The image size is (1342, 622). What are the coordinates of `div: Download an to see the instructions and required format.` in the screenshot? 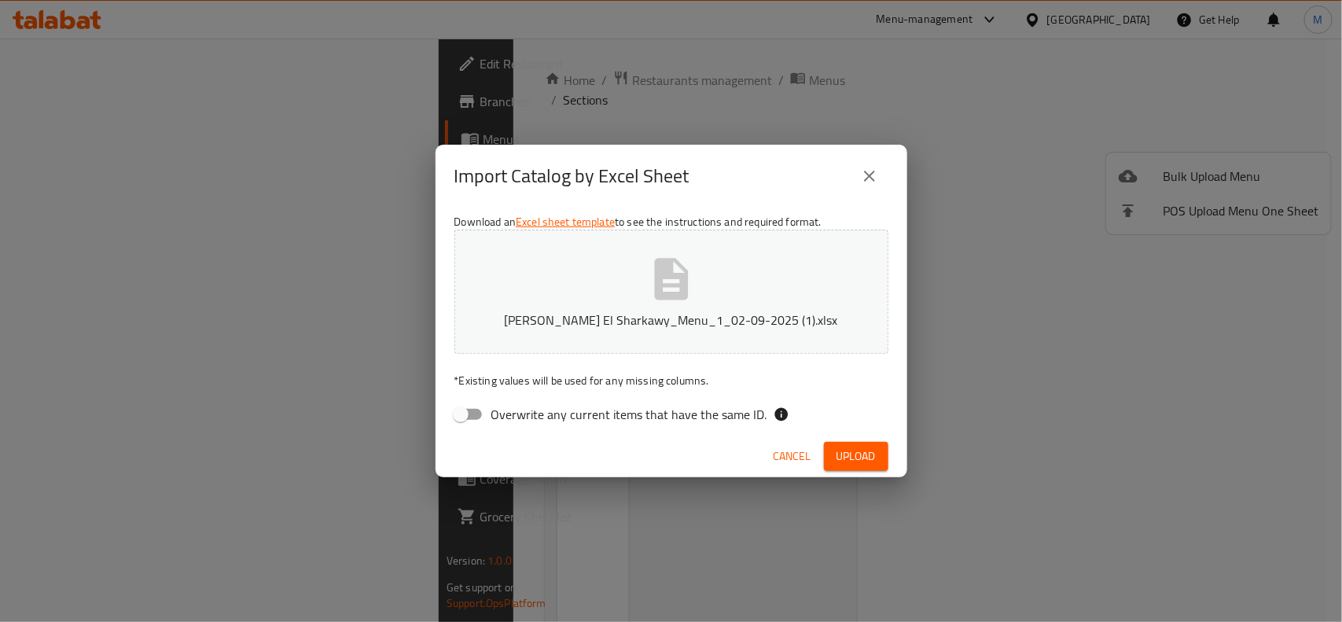 It's located at (671, 322).